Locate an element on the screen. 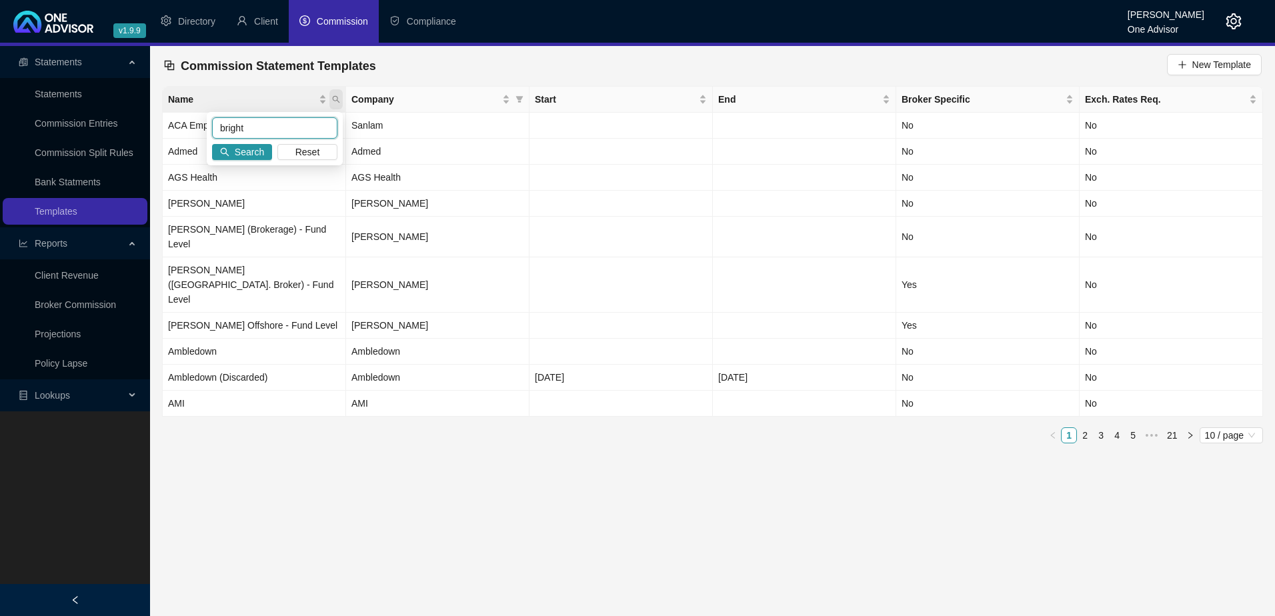 The width and height of the screenshot is (1275, 616). span: dollar is located at coordinates (305, 21).